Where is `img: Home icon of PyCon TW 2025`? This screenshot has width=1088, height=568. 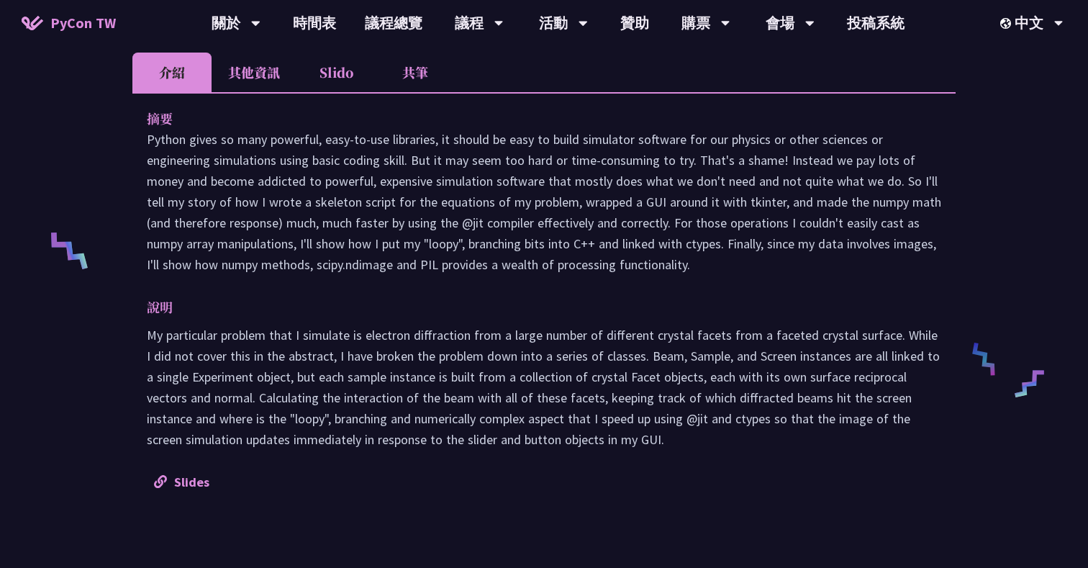 img: Home icon of PyCon TW 2025 is located at coordinates (32, 23).